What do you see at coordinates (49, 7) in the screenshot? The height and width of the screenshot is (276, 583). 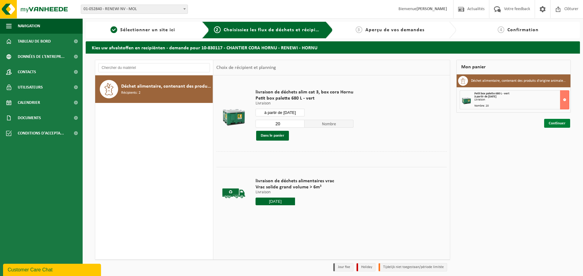 I see `div: Customer Care Chat` at bounding box center [49, 7].